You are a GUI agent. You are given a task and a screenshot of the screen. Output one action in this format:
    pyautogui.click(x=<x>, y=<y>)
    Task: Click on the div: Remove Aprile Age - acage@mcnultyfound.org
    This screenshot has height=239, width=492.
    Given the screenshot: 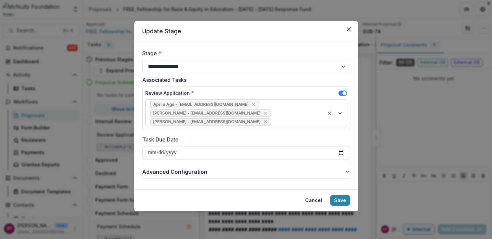 What is the action you would take?
    pyautogui.click(x=254, y=105)
    